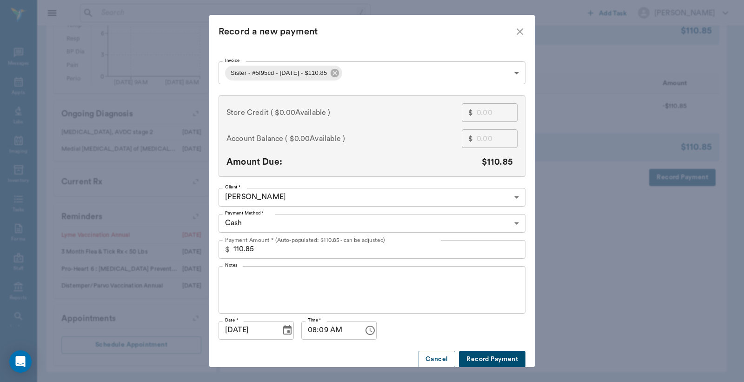 Image resolution: width=744 pixels, height=382 pixels. What do you see at coordinates (246, 330) in the screenshot?
I see `input: MM/DD/YYYY` at bounding box center [246, 330].